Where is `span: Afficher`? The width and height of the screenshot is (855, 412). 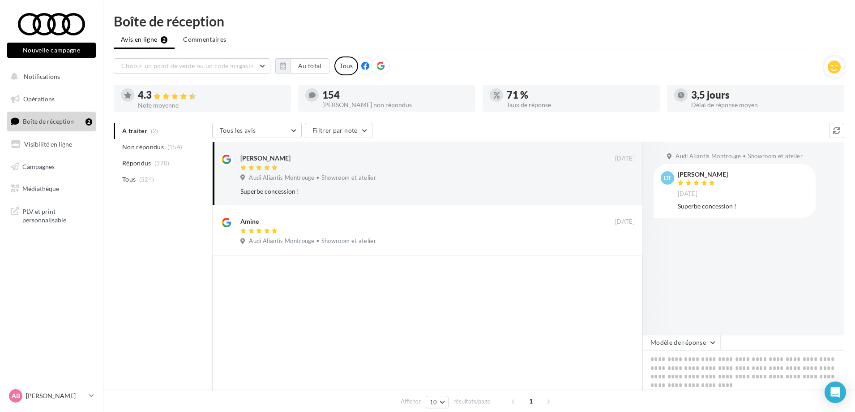
span: Afficher is located at coordinates (411, 401).